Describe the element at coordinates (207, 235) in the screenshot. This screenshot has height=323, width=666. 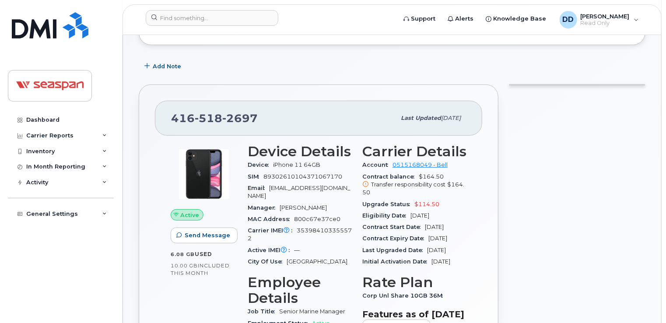
I see `span: Send Message` at that location.